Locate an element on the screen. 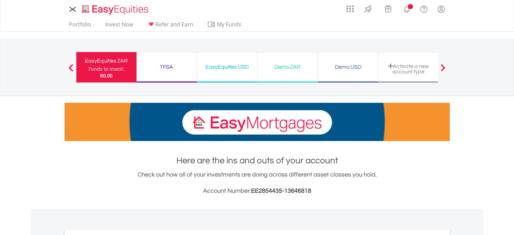  div: EasyEquities USD is located at coordinates (227, 67).